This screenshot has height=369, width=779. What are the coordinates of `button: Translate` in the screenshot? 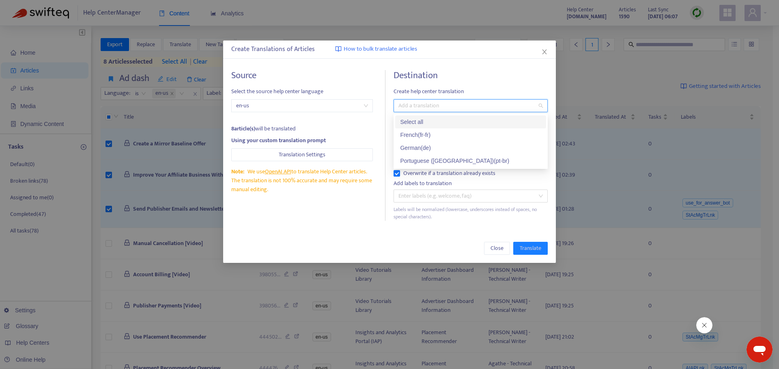 It's located at (530, 249).